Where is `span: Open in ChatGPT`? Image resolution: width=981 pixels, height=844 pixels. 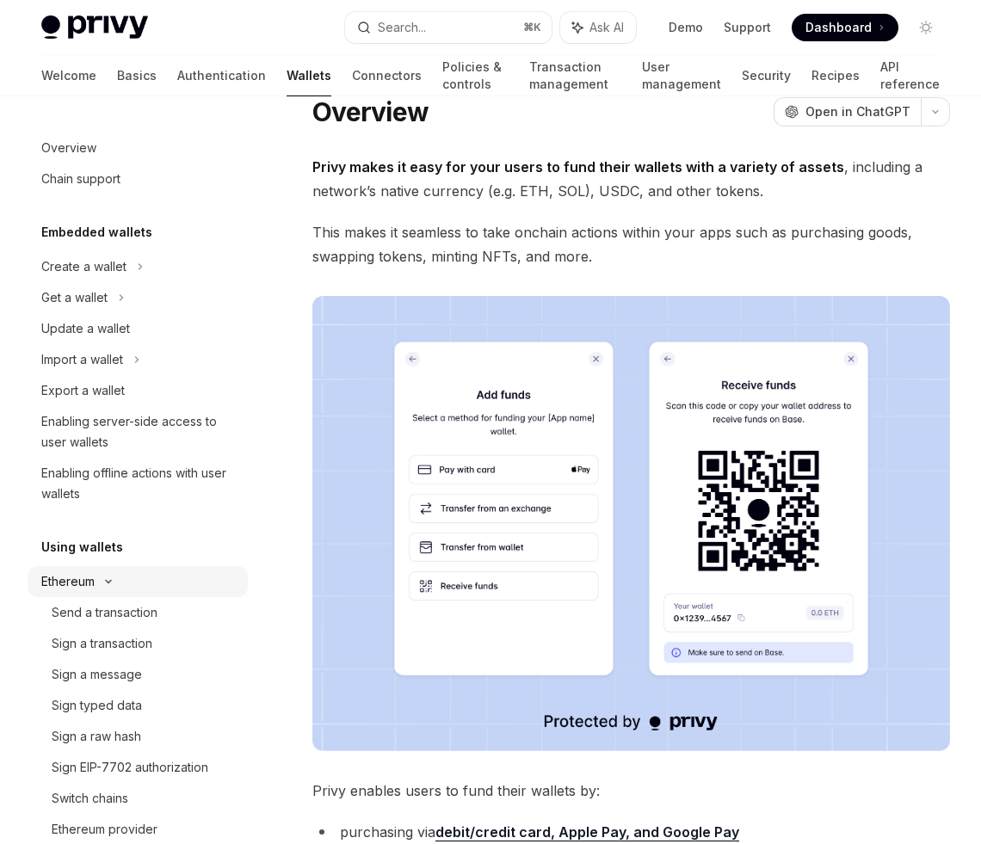 span: Open in ChatGPT is located at coordinates (858, 112).